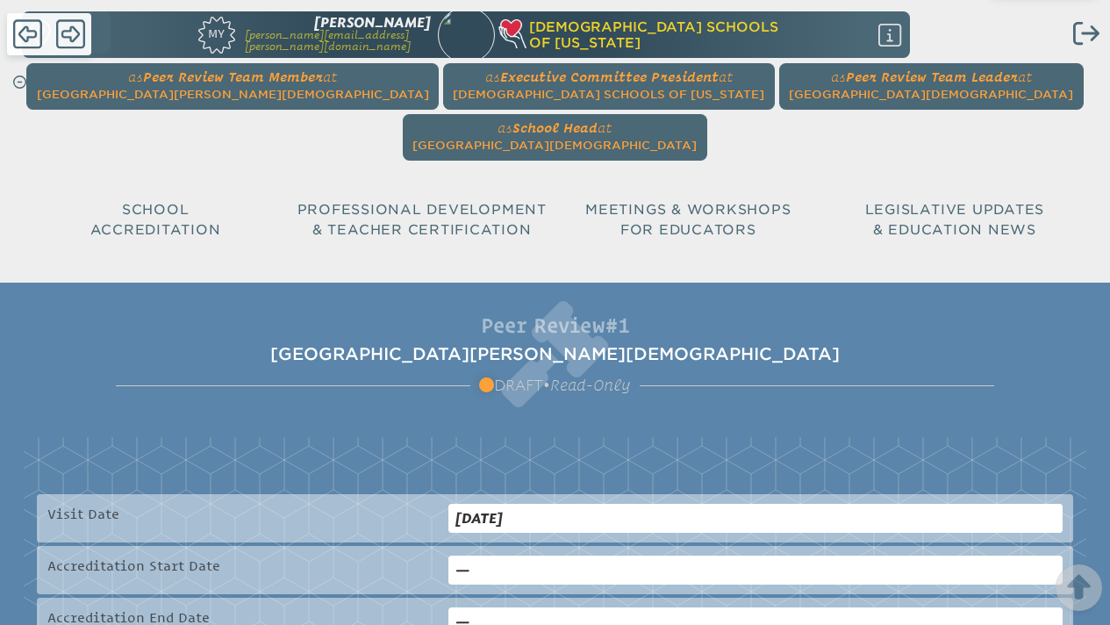 The height and width of the screenshot is (625, 1110). Describe the element at coordinates (212, 565) in the screenshot. I see `p: Accreditation Start Date` at that location.